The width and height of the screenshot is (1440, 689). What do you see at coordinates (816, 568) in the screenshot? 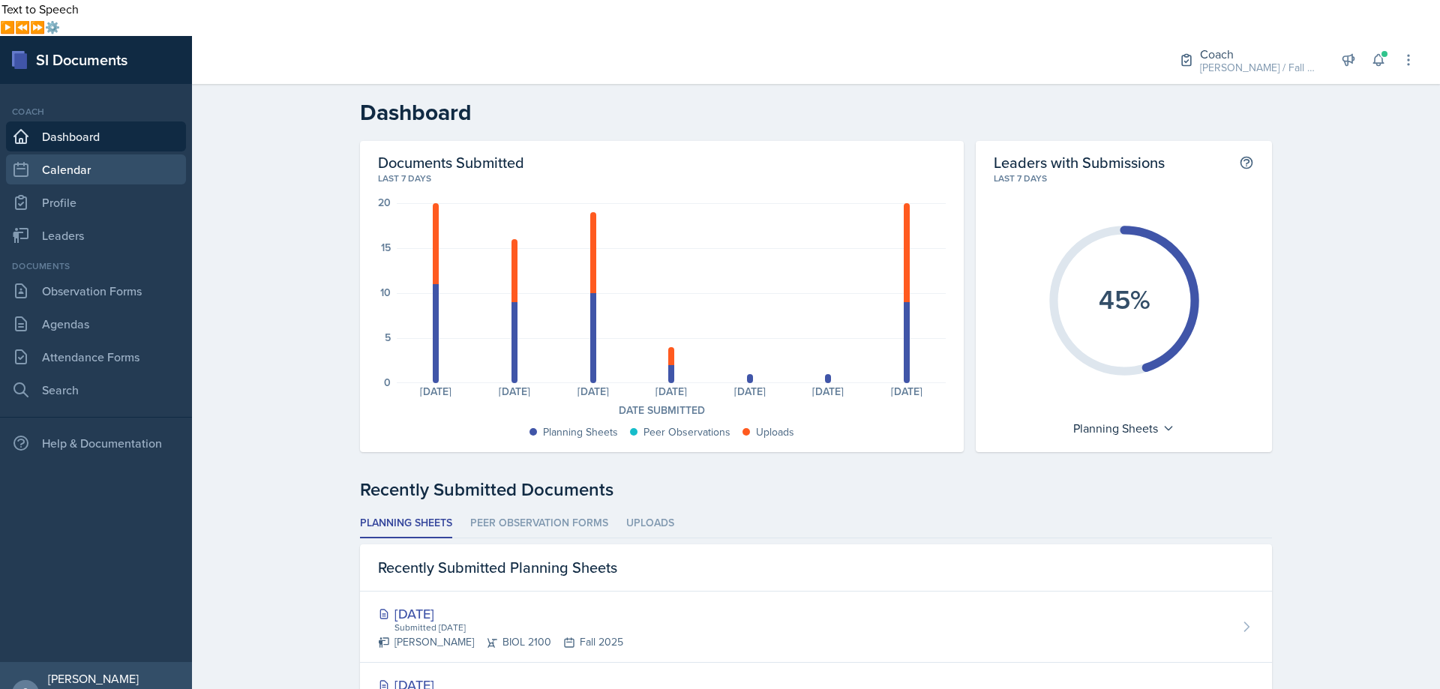
I see `div: Recently Submitted Planning Sheets` at bounding box center [816, 568].